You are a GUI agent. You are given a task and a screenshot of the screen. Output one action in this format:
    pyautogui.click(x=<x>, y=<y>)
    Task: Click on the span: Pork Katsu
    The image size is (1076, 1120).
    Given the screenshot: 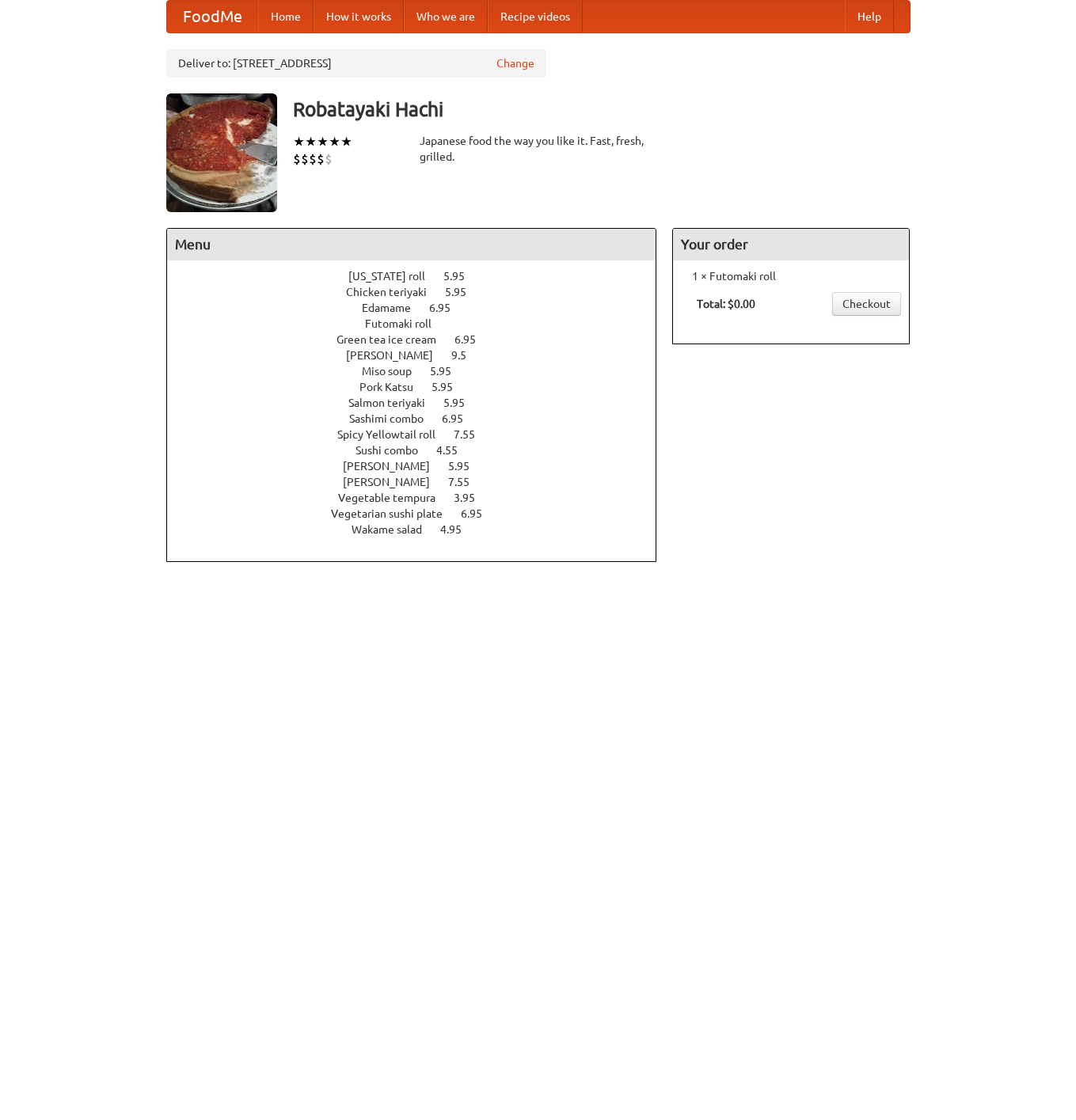 What is the action you would take?
    pyautogui.click(x=394, y=387)
    